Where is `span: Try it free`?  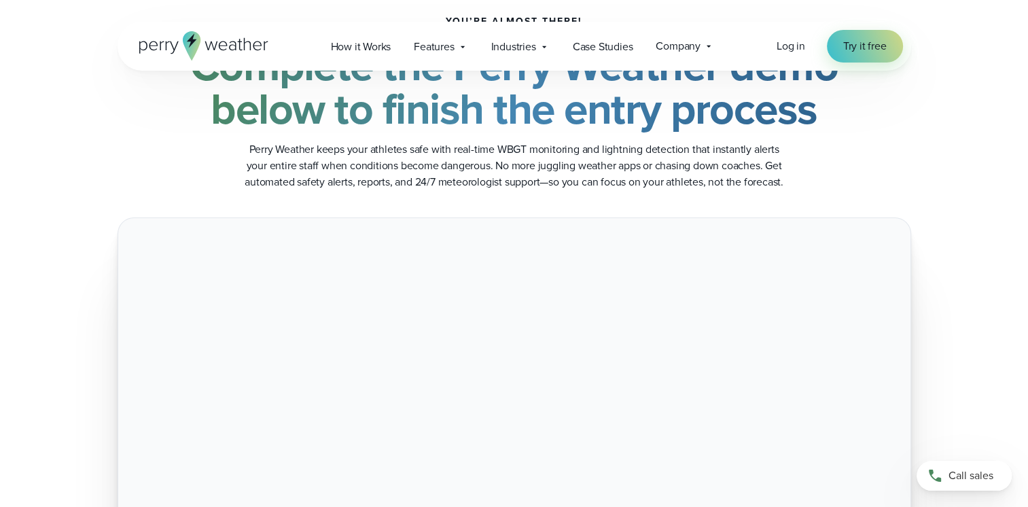 span: Try it free is located at coordinates (865, 46).